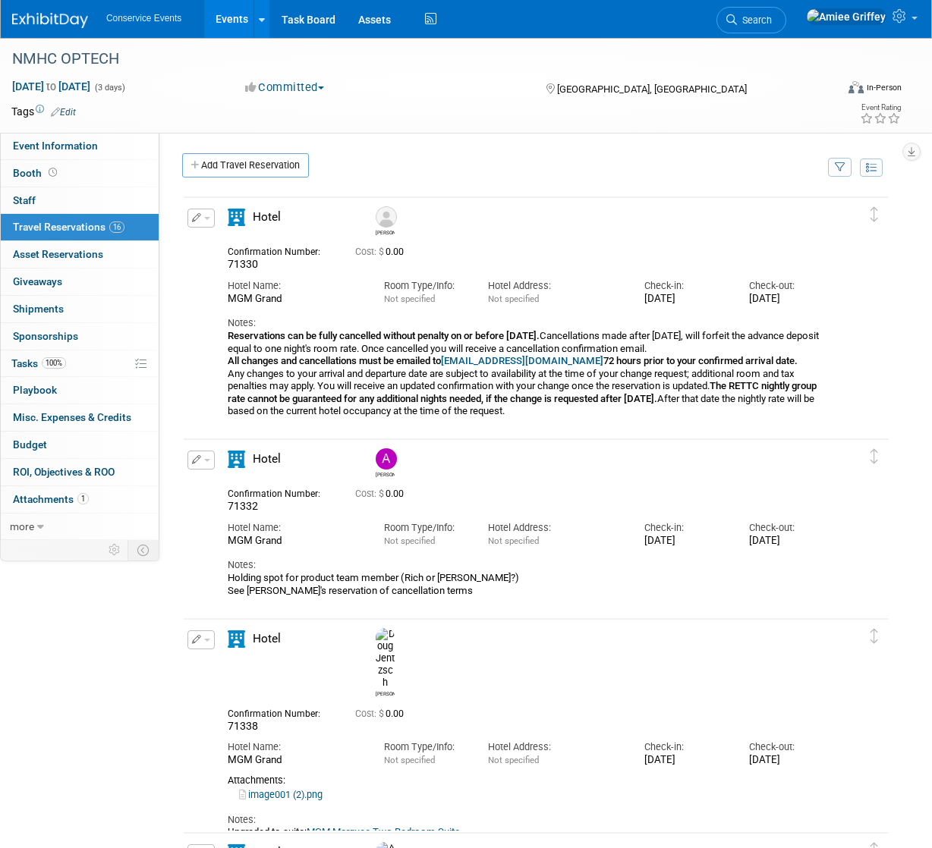 The width and height of the screenshot is (932, 848). I want to click on span: 71332, so click(243, 506).